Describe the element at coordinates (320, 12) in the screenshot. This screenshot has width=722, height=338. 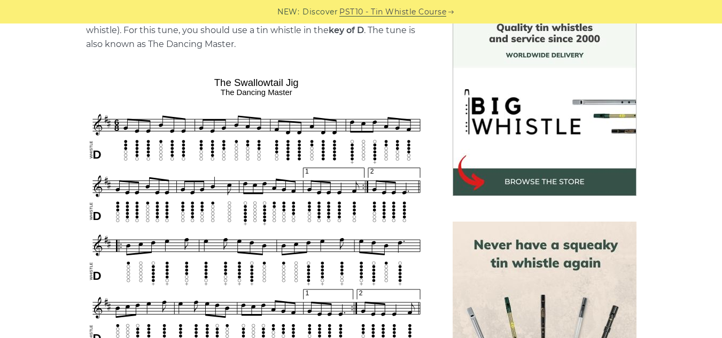
I see `span: Discover` at that location.